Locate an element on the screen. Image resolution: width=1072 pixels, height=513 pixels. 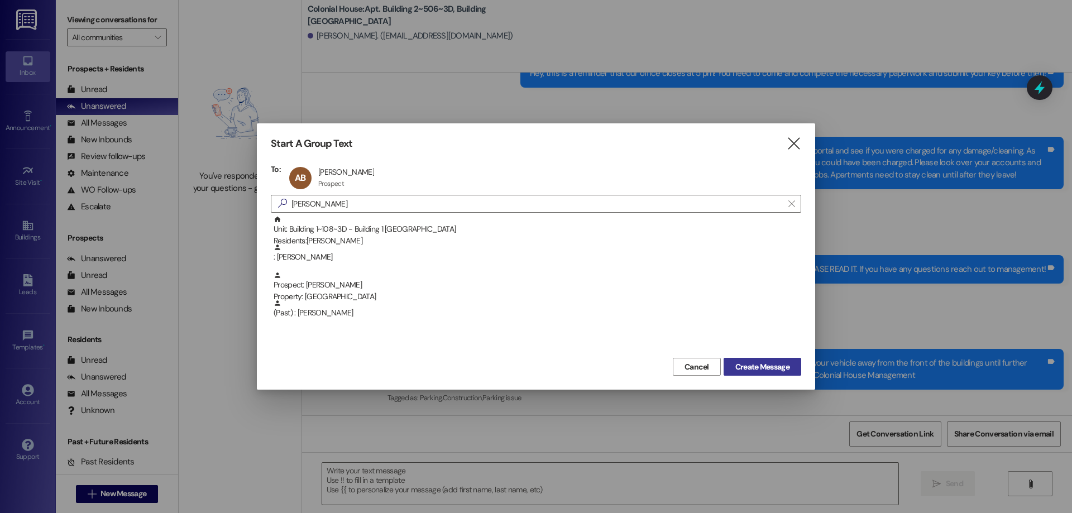
input: Search for any contact or apartment is located at coordinates (537, 204).